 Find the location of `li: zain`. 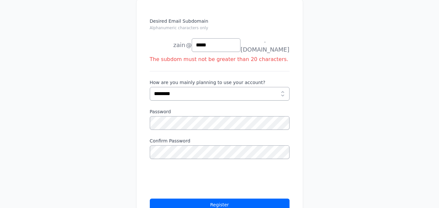

li: zain is located at coordinates (168, 45).